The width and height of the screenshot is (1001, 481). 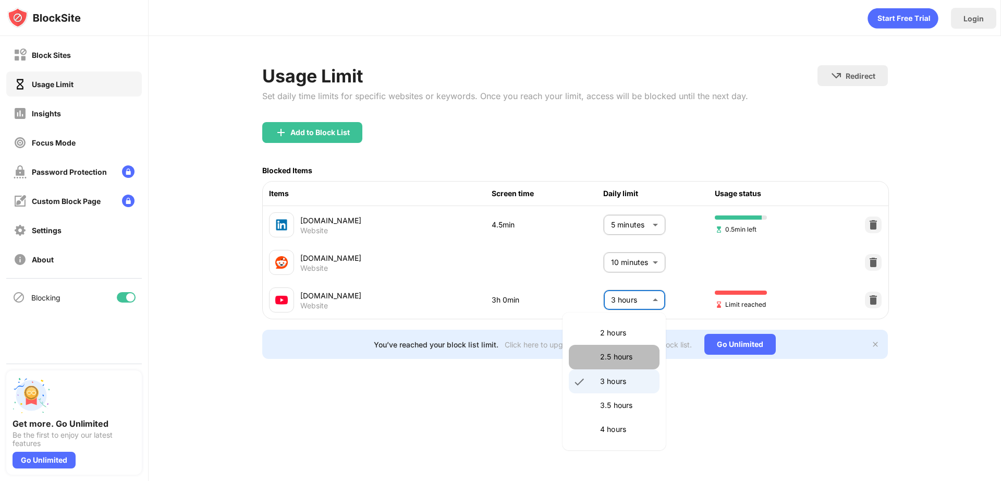 What do you see at coordinates (627, 381) in the screenshot?
I see `p: 3 hours` at bounding box center [627, 381].